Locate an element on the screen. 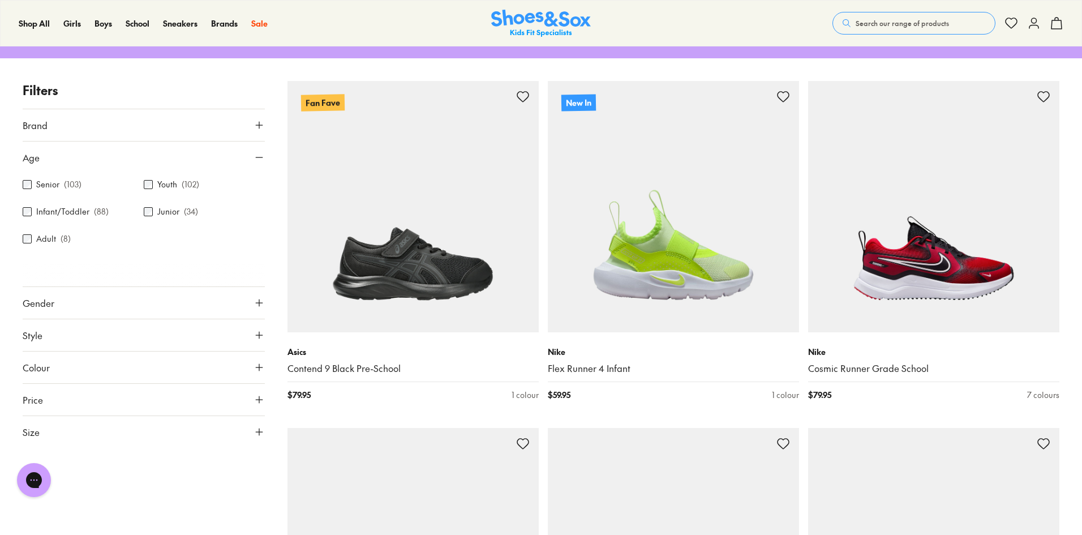 The image size is (1082, 535). a: Shop All is located at coordinates (34, 23).